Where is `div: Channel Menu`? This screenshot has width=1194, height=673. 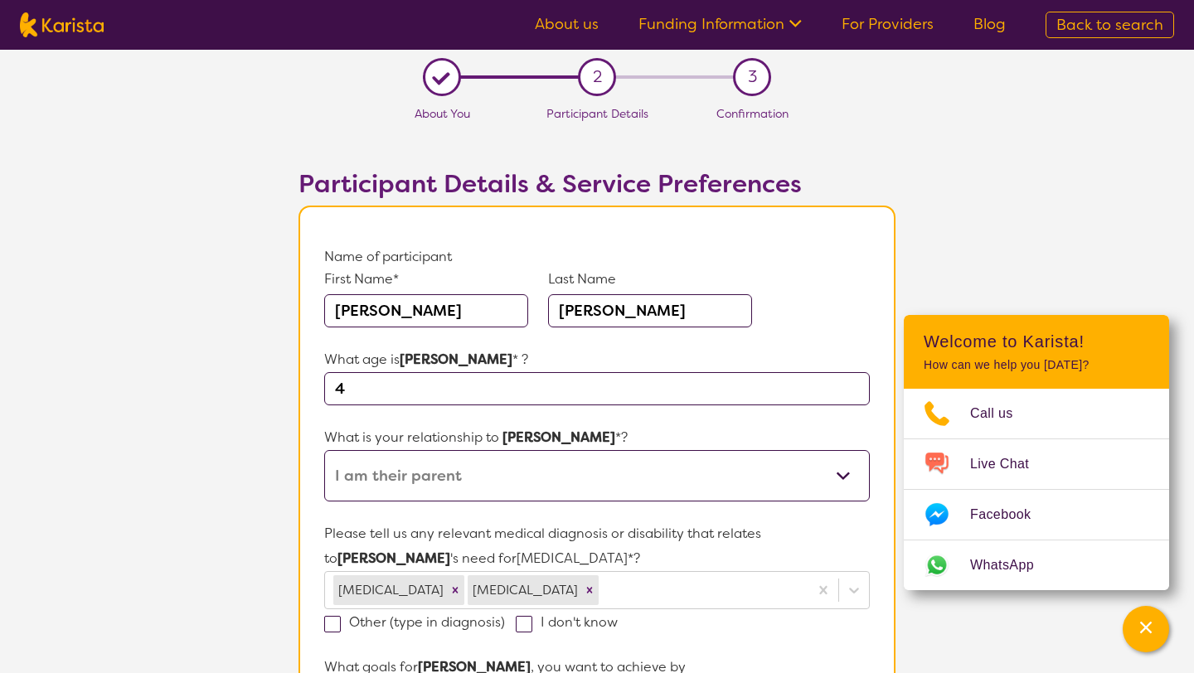 div: Channel Menu is located at coordinates (1036, 453).